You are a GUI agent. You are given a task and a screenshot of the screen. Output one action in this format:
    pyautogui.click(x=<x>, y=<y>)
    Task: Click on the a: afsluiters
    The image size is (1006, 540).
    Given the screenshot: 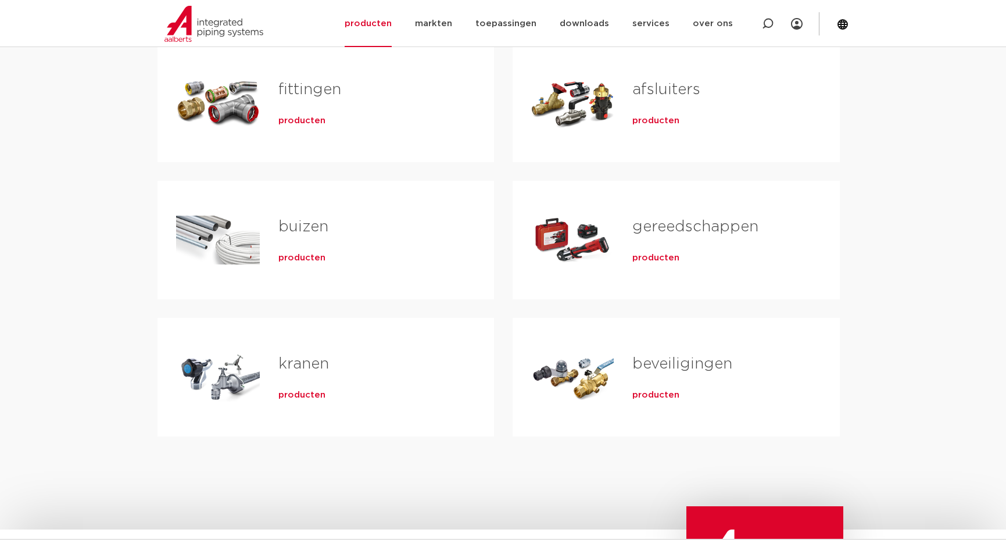 What is the action you would take?
    pyautogui.click(x=666, y=90)
    